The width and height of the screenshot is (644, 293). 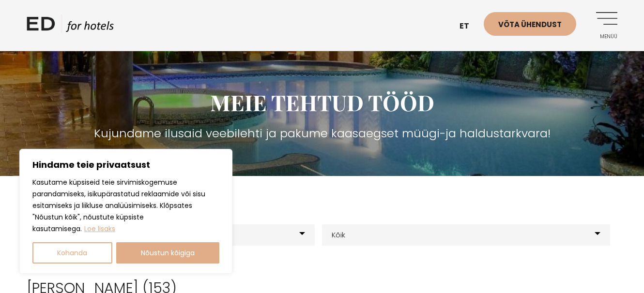 What do you see at coordinates (469, 26) in the screenshot?
I see `a: et` at bounding box center [469, 26].